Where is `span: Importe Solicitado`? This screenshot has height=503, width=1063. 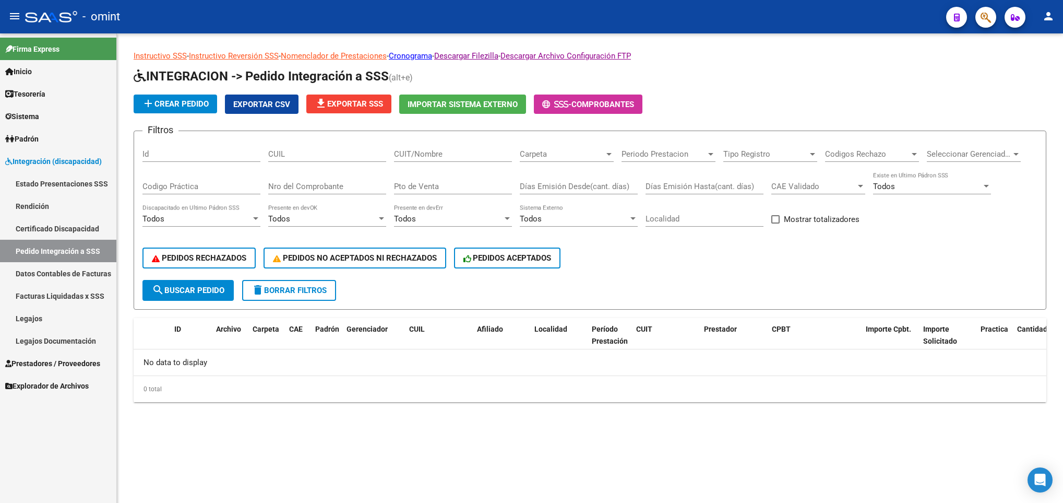 span: Importe Solicitado is located at coordinates (940, 335).